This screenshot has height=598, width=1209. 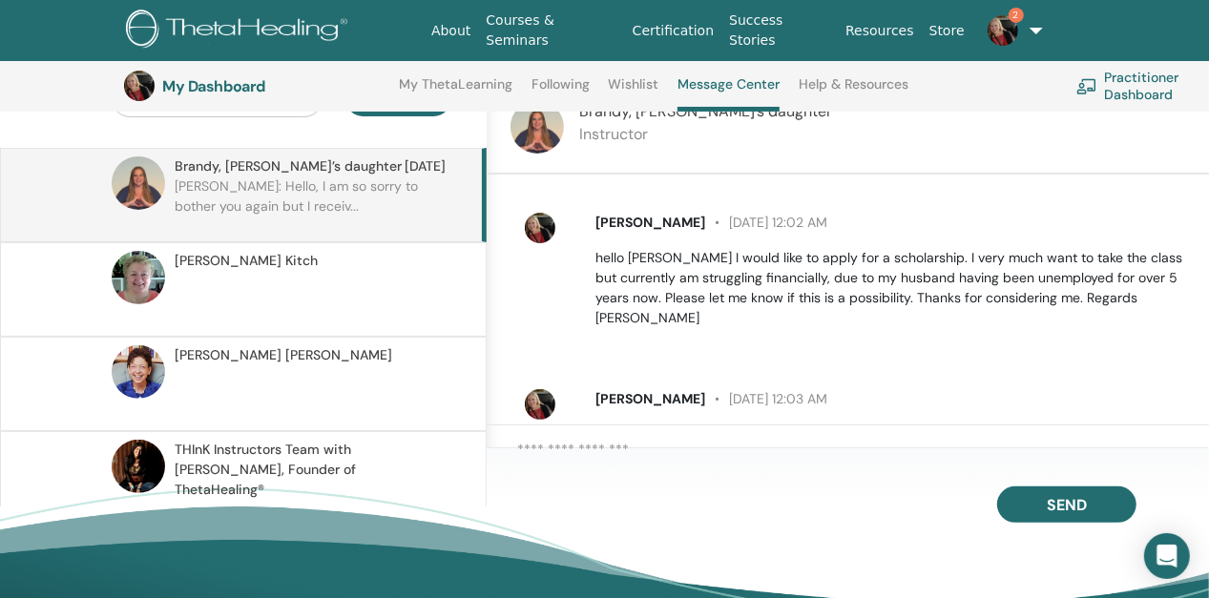 I want to click on a: Store, so click(x=946, y=31).